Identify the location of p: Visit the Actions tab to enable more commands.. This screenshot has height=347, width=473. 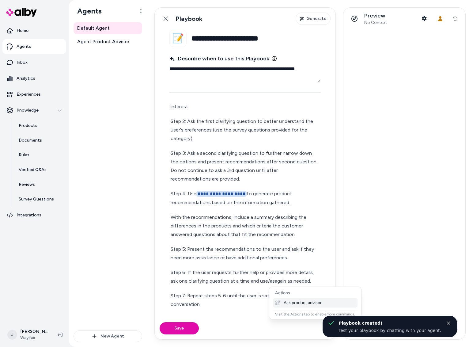
(315, 314).